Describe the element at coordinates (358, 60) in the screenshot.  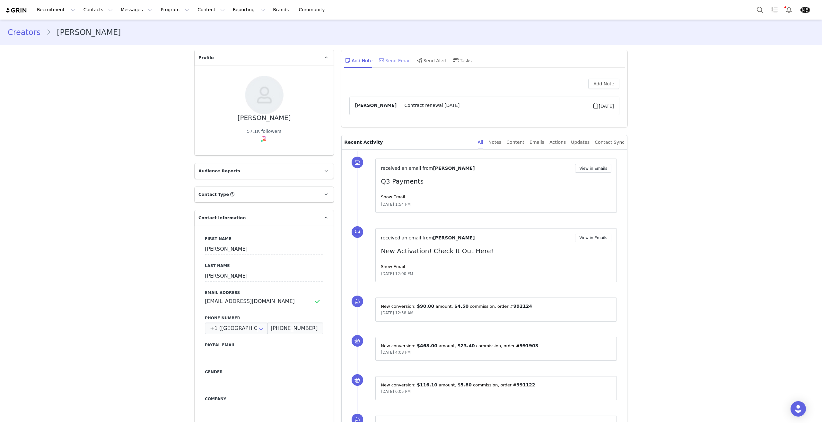
I see `div: Add Note` at that location.